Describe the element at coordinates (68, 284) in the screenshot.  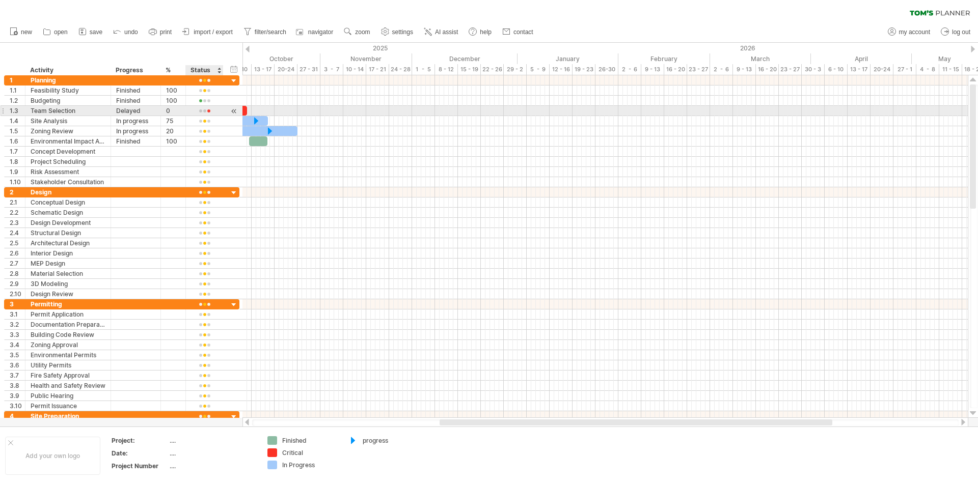
I see `div: 3D Modeling` at that location.